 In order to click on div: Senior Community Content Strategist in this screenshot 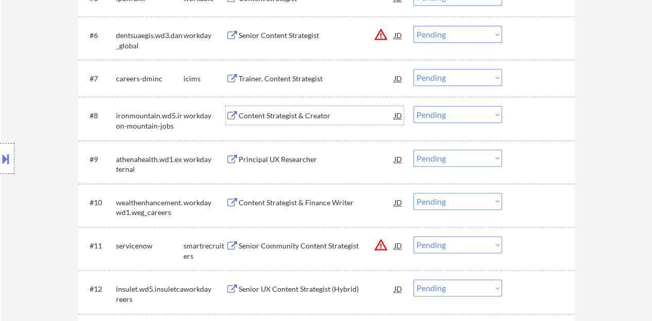, I will do `click(316, 246)`.